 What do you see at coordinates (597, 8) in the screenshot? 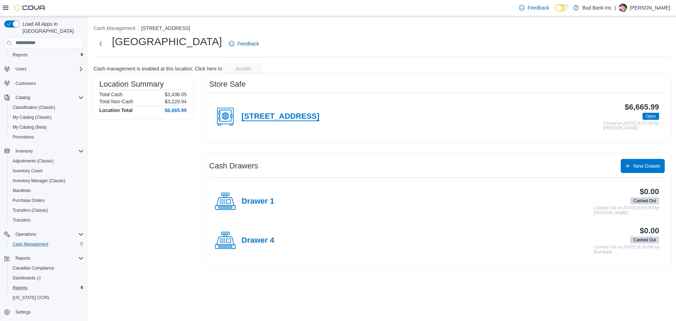
I see `p: Bud Bank Inc` at bounding box center [597, 8].